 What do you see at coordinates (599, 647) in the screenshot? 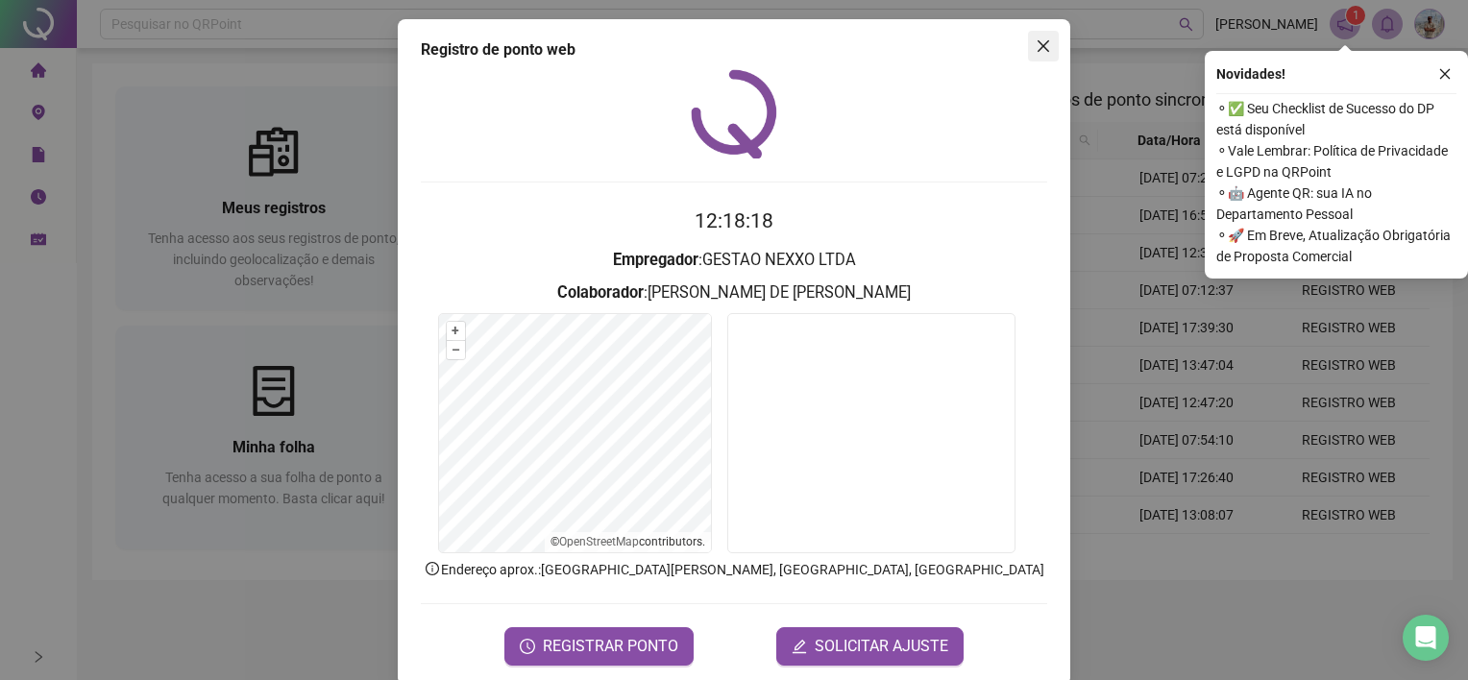
I see `button: REGISTRAR PONTO` at bounding box center [599, 647].